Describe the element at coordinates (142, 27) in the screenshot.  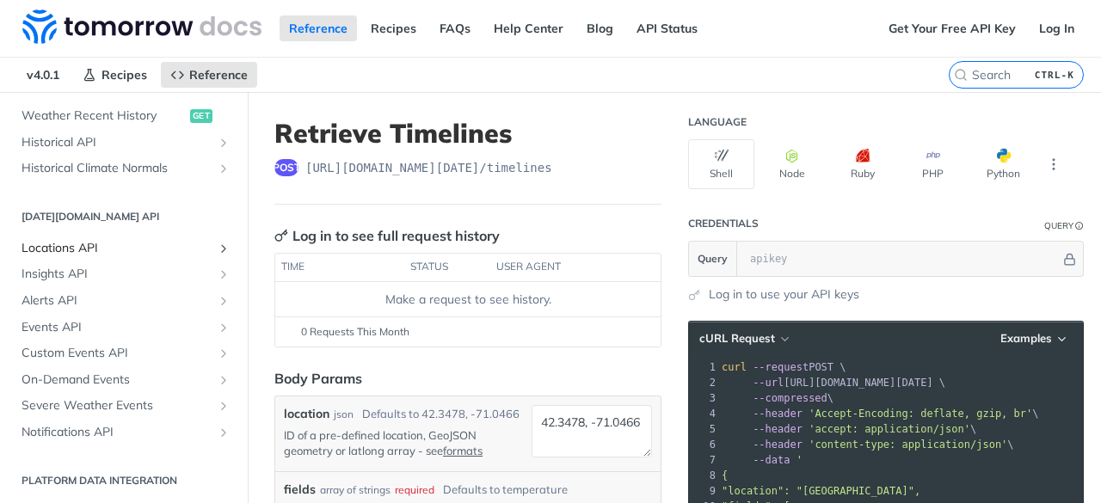
I see `img: Tomorrow.io Weather API Docs` at that location.